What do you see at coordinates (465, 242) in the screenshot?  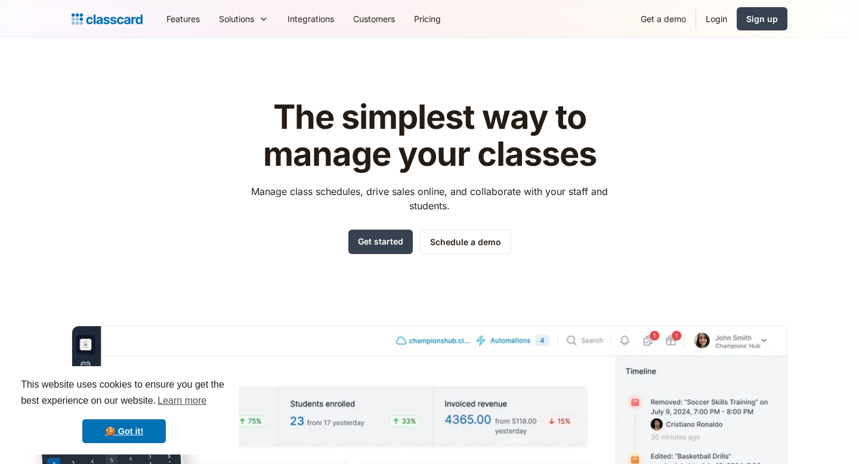 I see `a: Schedule a demo` at bounding box center [465, 242].